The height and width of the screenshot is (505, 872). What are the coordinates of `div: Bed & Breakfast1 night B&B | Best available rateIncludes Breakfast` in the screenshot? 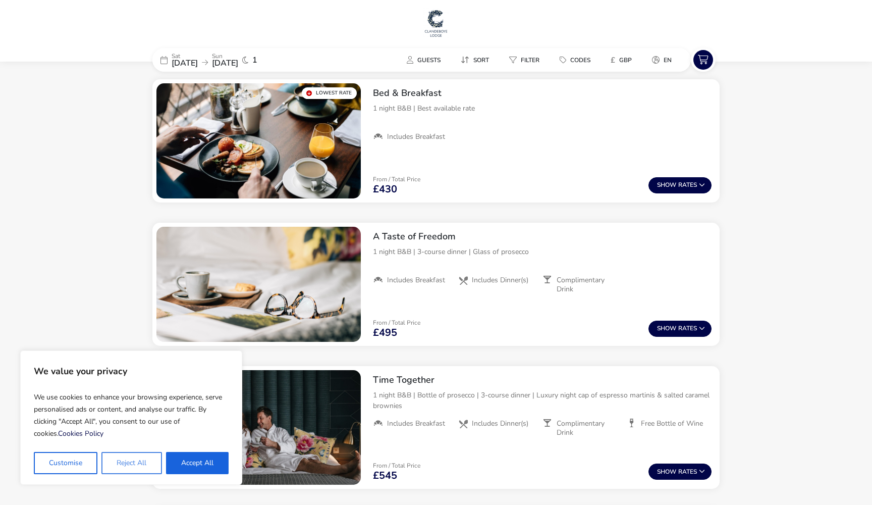 It's located at (542, 115).